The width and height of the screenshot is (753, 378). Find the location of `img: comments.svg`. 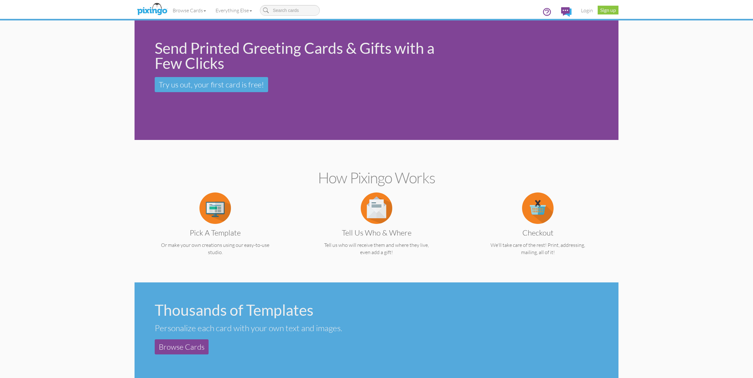

img: comments.svg is located at coordinates (566, 12).